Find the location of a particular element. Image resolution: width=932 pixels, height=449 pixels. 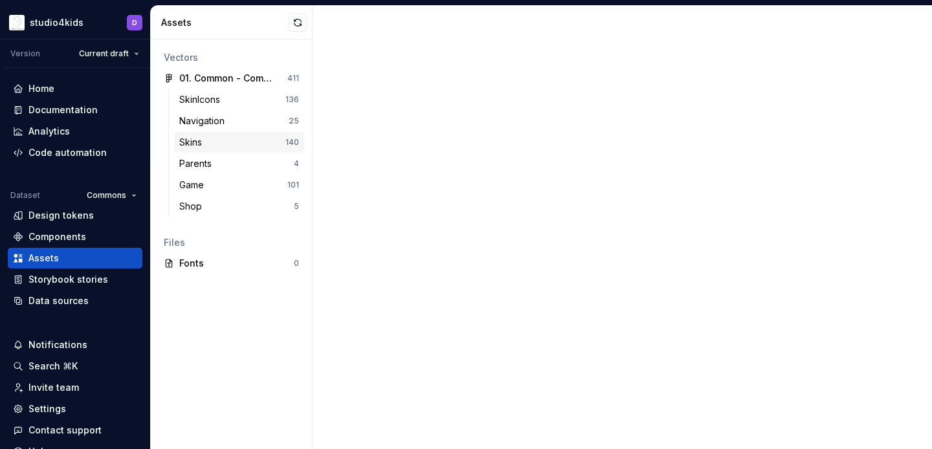

a: Home is located at coordinates (75, 89).